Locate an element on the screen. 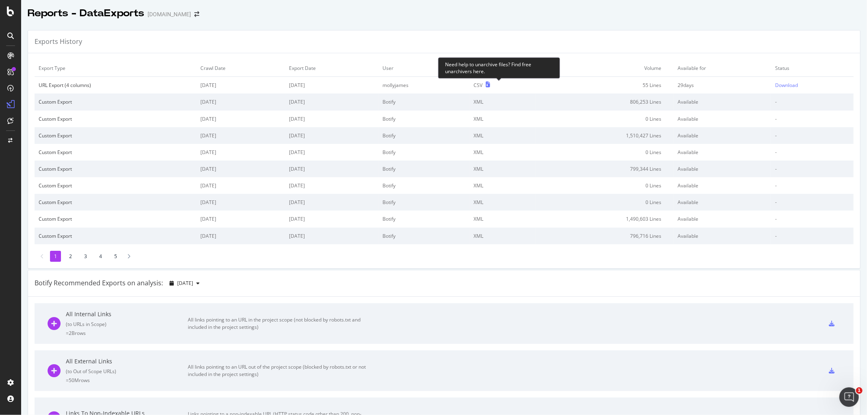 The width and height of the screenshot is (867, 415). div: = 50M rows is located at coordinates (127, 380).